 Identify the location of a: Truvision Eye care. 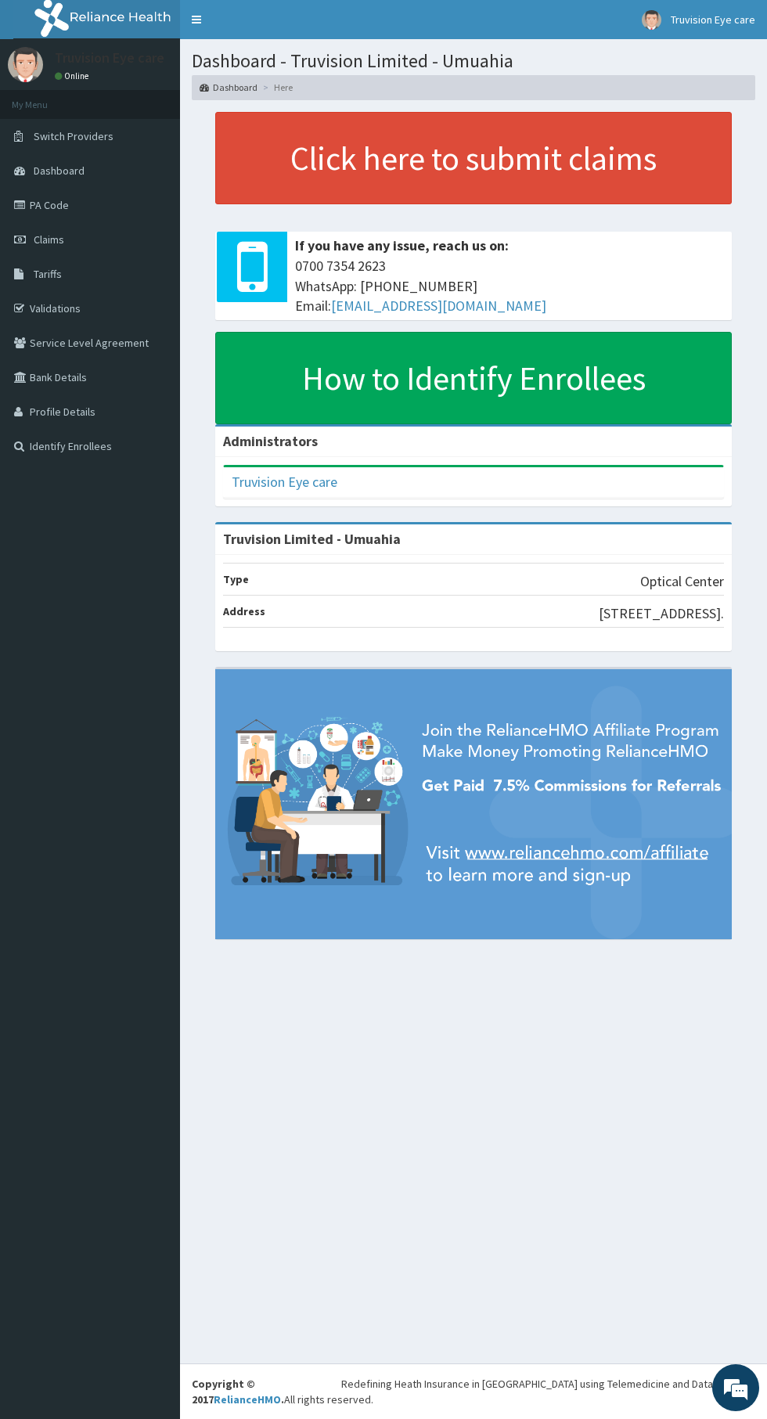
(284, 481).